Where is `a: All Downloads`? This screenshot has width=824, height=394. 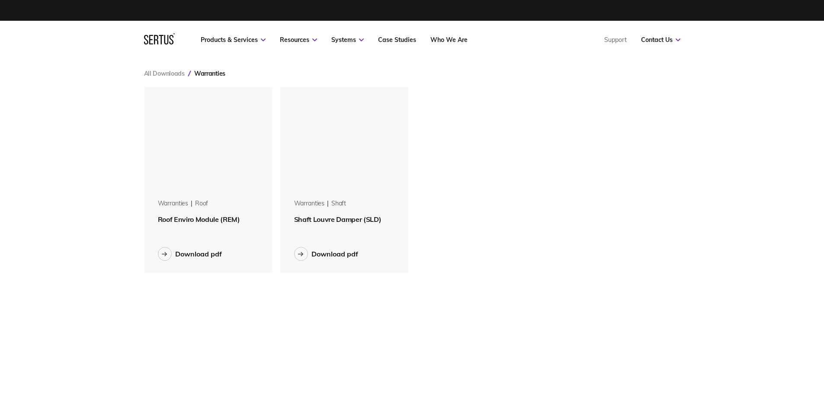 a: All Downloads is located at coordinates (164, 74).